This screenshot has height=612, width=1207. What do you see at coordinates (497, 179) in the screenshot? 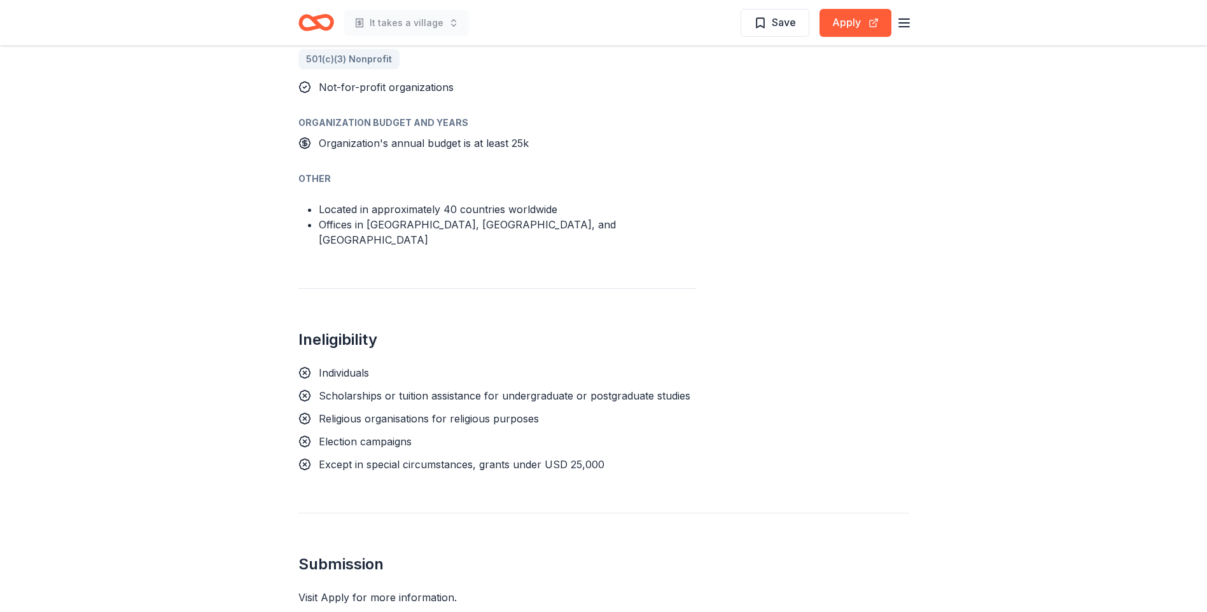
I see `div: Other` at bounding box center [497, 179].